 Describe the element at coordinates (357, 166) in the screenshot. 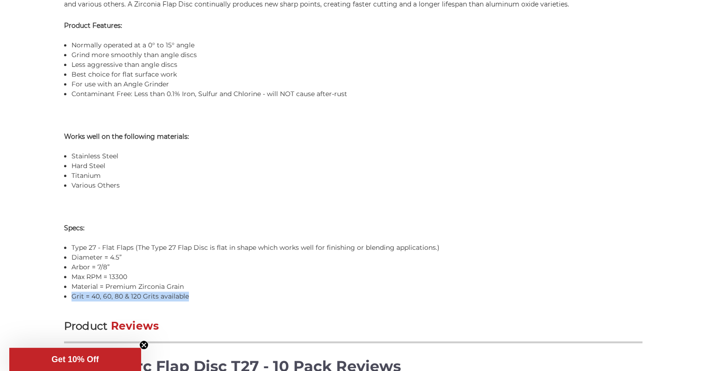

I see `li: Hard Steel` at that location.